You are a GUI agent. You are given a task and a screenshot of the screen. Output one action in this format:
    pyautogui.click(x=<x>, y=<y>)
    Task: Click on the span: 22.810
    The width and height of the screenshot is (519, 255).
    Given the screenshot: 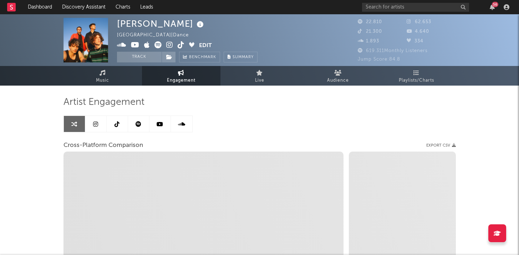 What is the action you would take?
    pyautogui.click(x=370, y=22)
    